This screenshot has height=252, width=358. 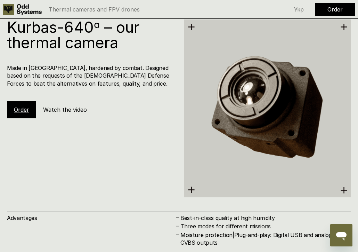 I want to click on h4: Best-in-class quality at high humidity, so click(x=262, y=218).